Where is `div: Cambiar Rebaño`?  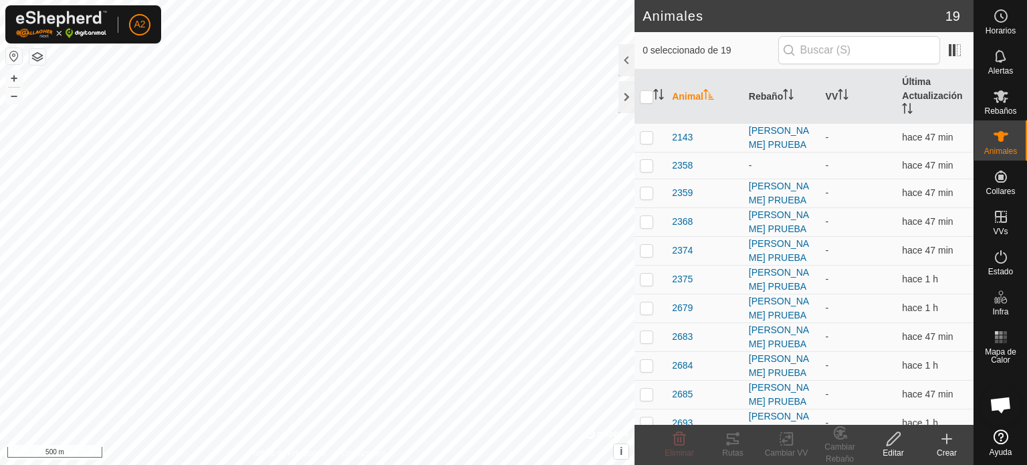
div: Cambiar Rebaño is located at coordinates (840, 453).